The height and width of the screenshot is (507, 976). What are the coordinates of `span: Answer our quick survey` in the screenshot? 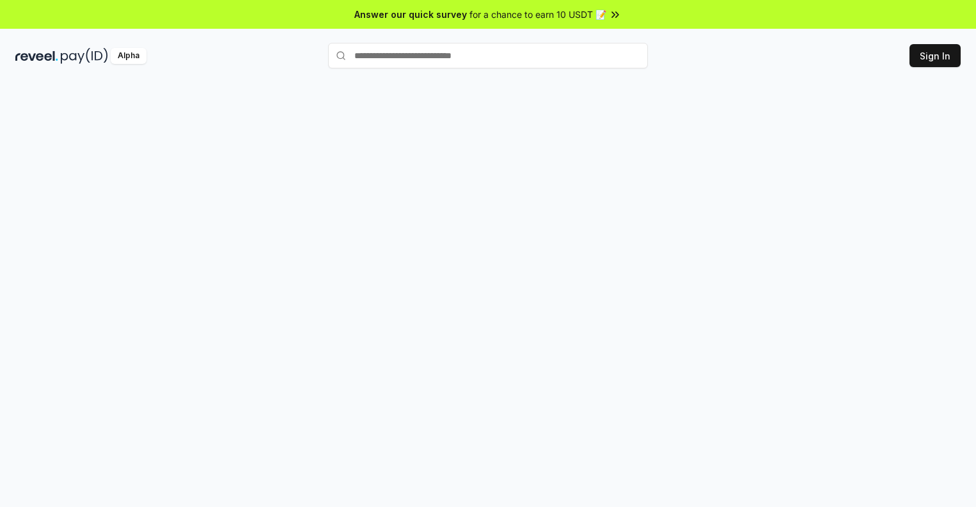 It's located at (411, 14).